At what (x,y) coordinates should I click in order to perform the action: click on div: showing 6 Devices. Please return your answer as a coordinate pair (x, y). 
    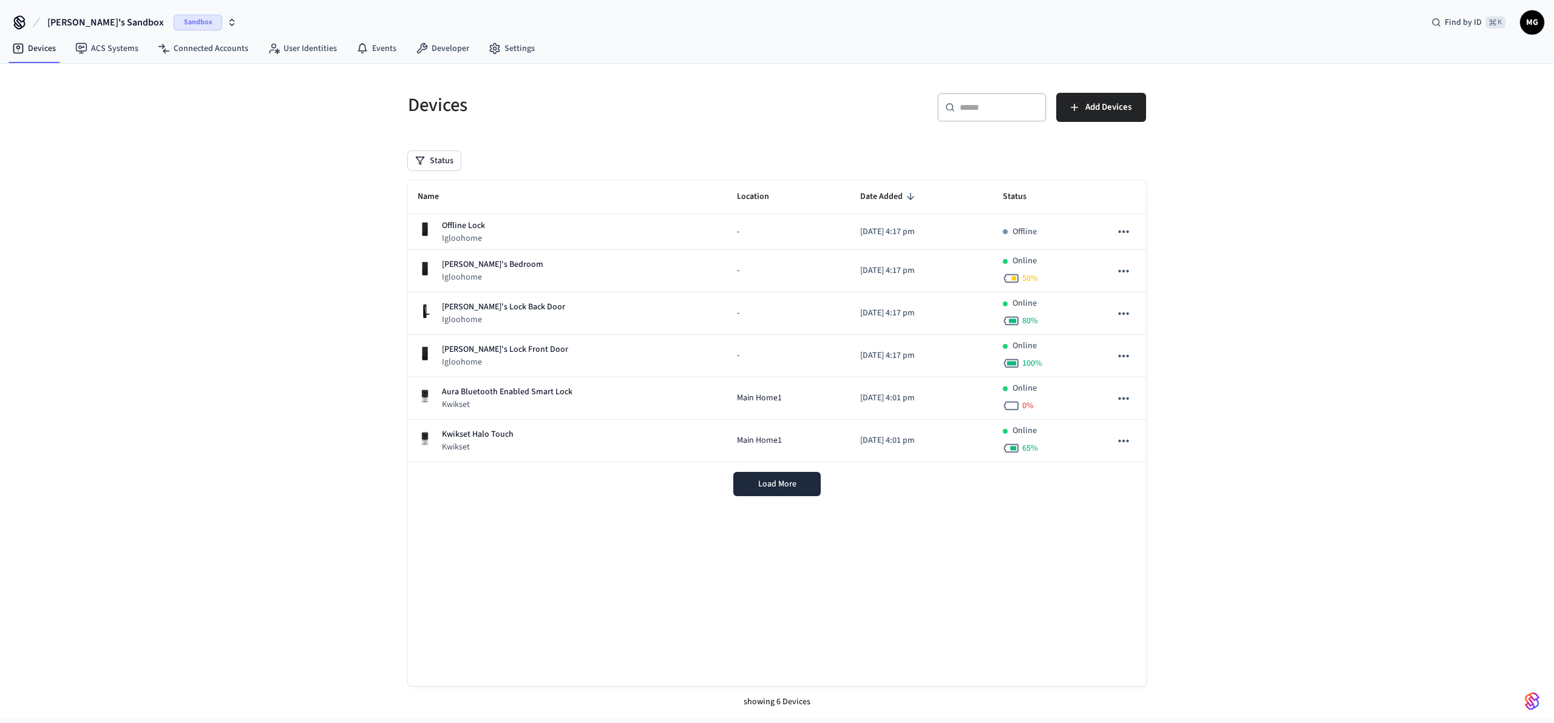
    Looking at the image, I should click on (777, 702).